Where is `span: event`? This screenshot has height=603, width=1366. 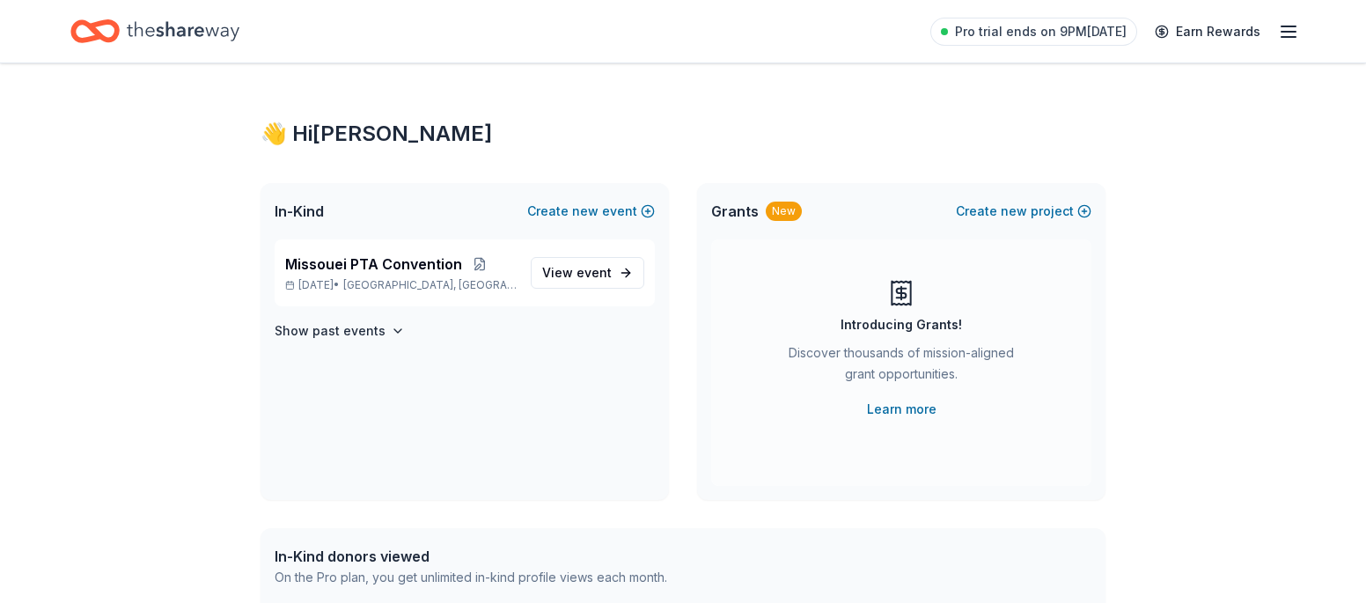
span: event is located at coordinates (594, 272).